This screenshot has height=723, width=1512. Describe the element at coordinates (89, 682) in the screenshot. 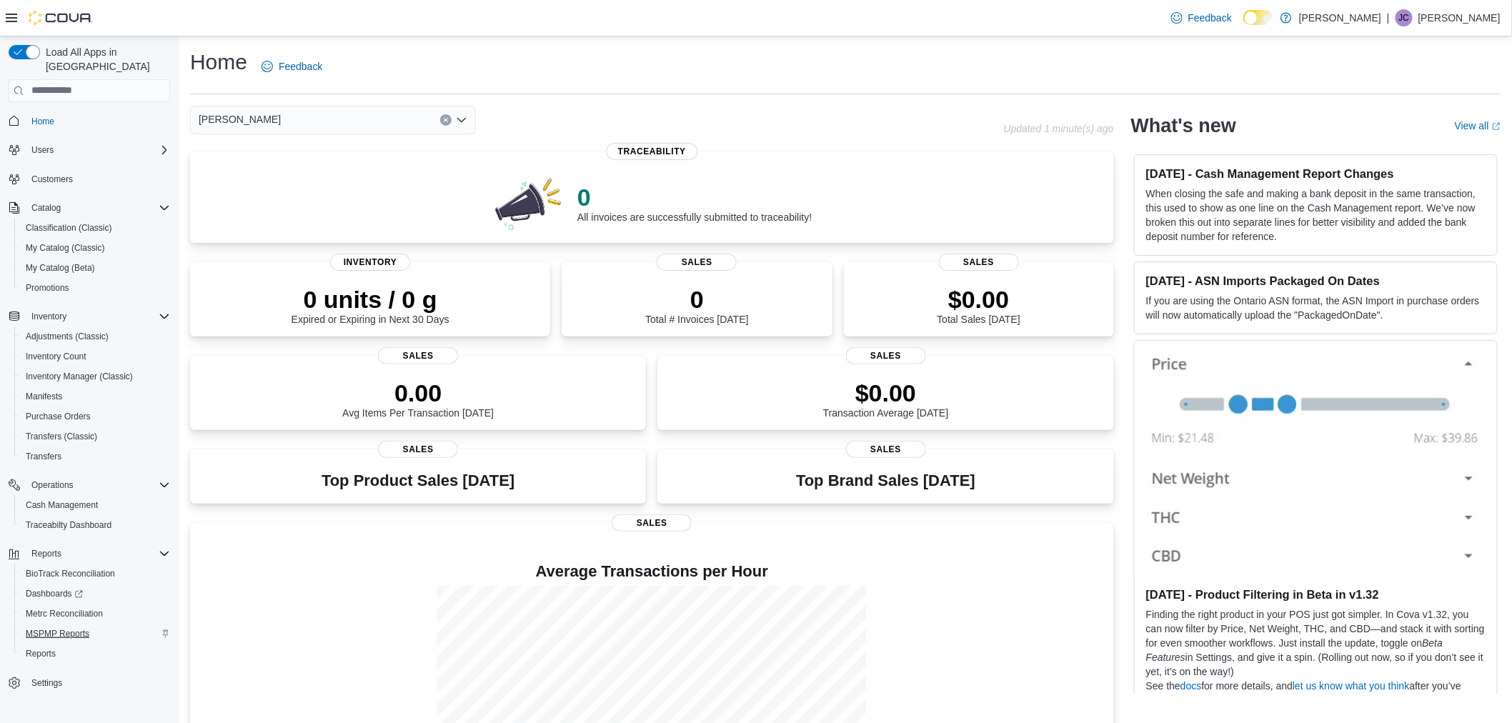

I see `button: Settings` at that location.